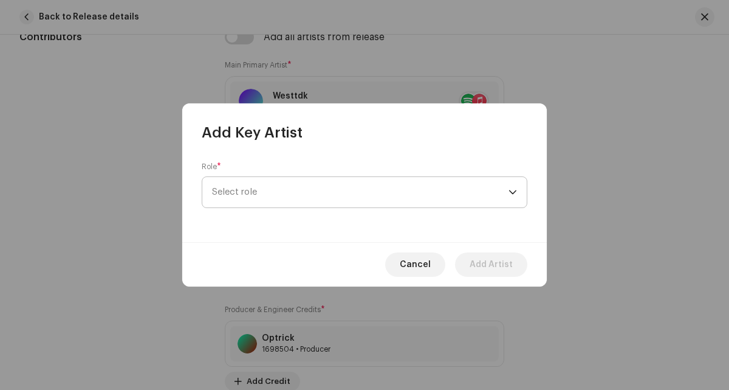  I want to click on span: Select role, so click(360, 192).